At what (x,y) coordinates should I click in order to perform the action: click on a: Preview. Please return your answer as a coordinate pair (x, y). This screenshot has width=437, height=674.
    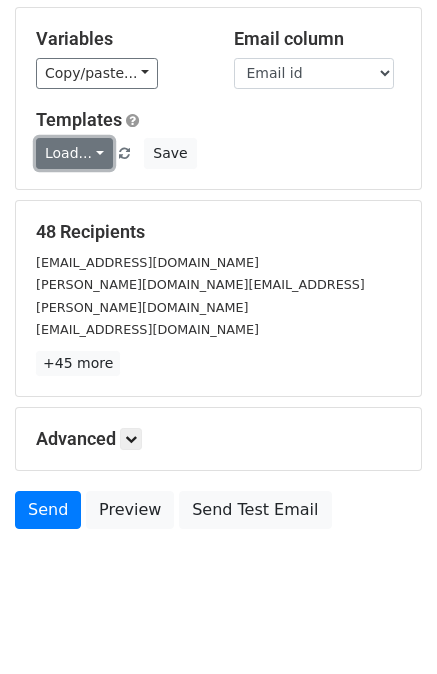
    Looking at the image, I should click on (130, 510).